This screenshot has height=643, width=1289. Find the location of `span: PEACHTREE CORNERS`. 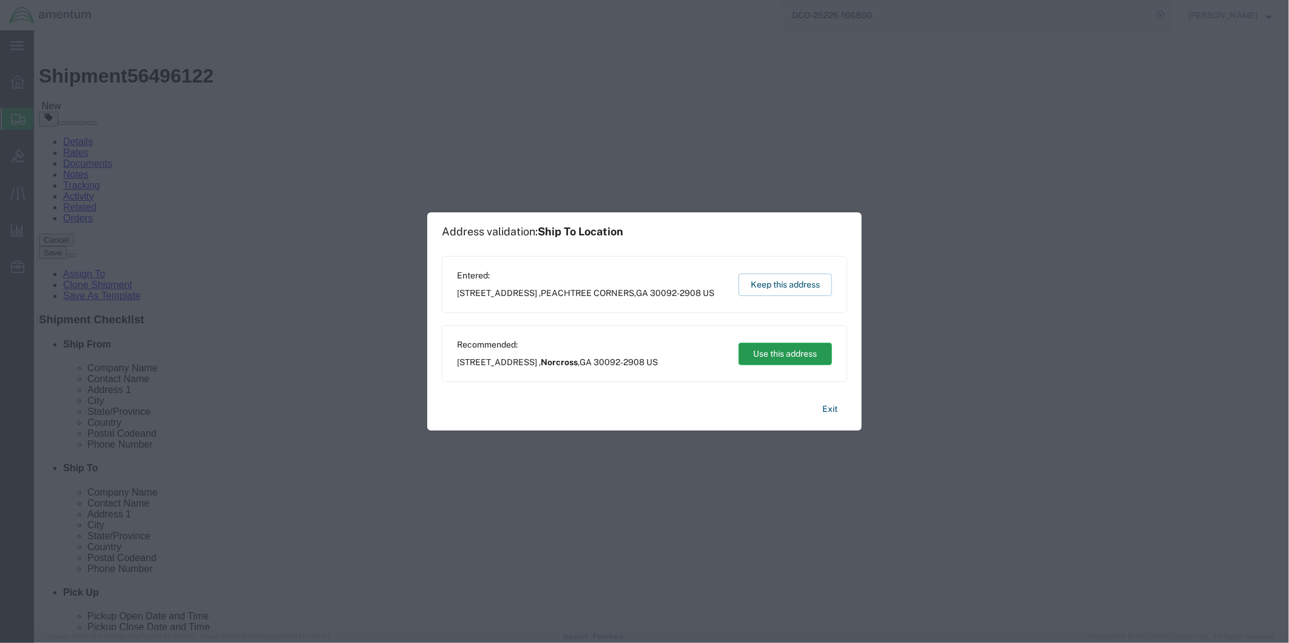

span: PEACHTREE CORNERS is located at coordinates (587, 293).